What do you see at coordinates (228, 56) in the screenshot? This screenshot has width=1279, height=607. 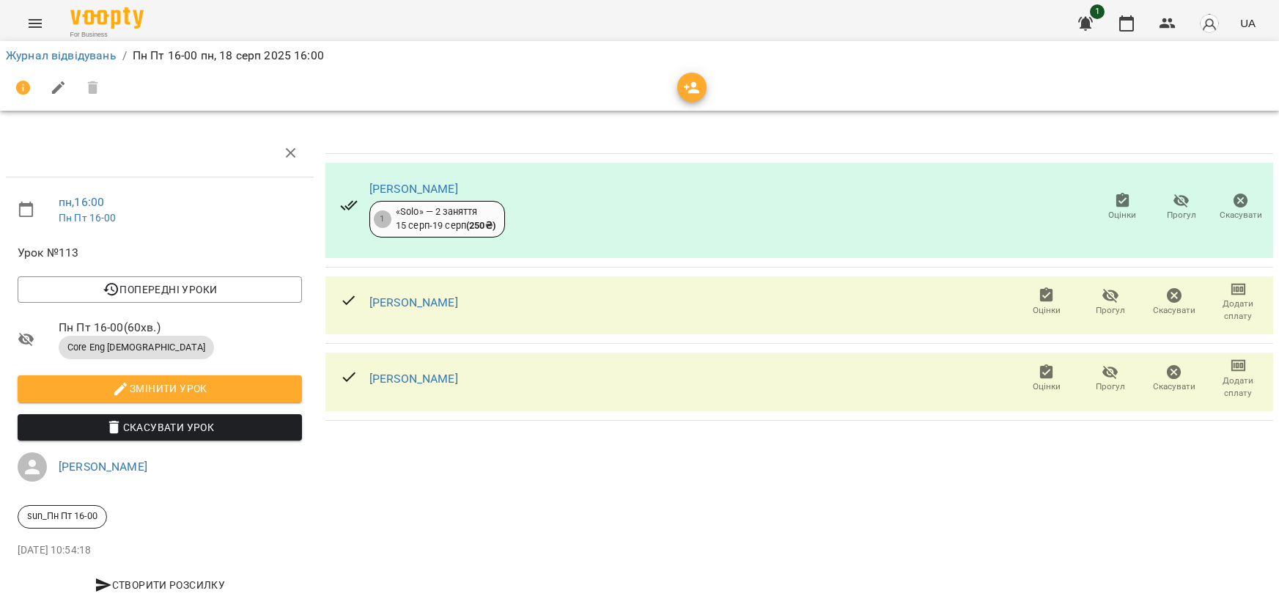 I see `p: Пн Пт 16-00 пн, 18 серп 2025 16:00` at bounding box center [228, 56].